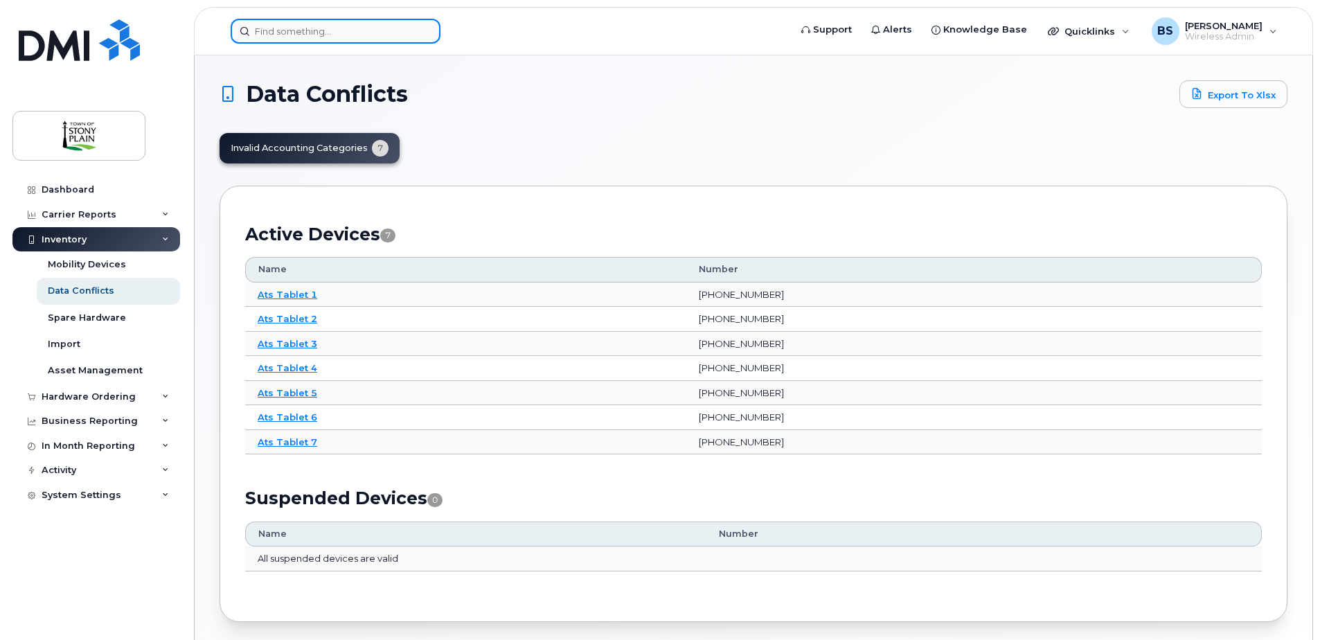  I want to click on h2: Active Devices, so click(753, 234).